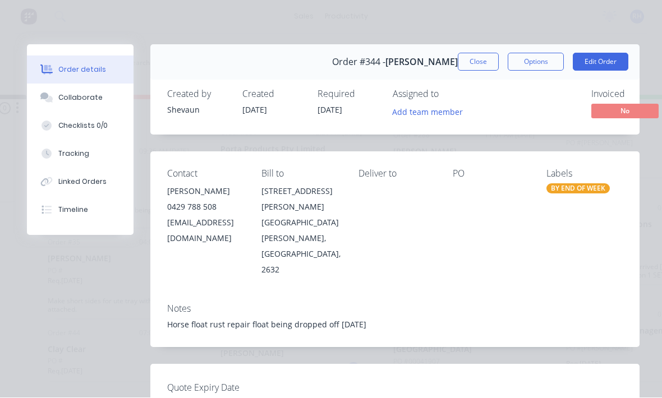 Image resolution: width=662 pixels, height=398 pixels. Describe the element at coordinates (300, 174) in the screenshot. I see `div: Bill to` at that location.